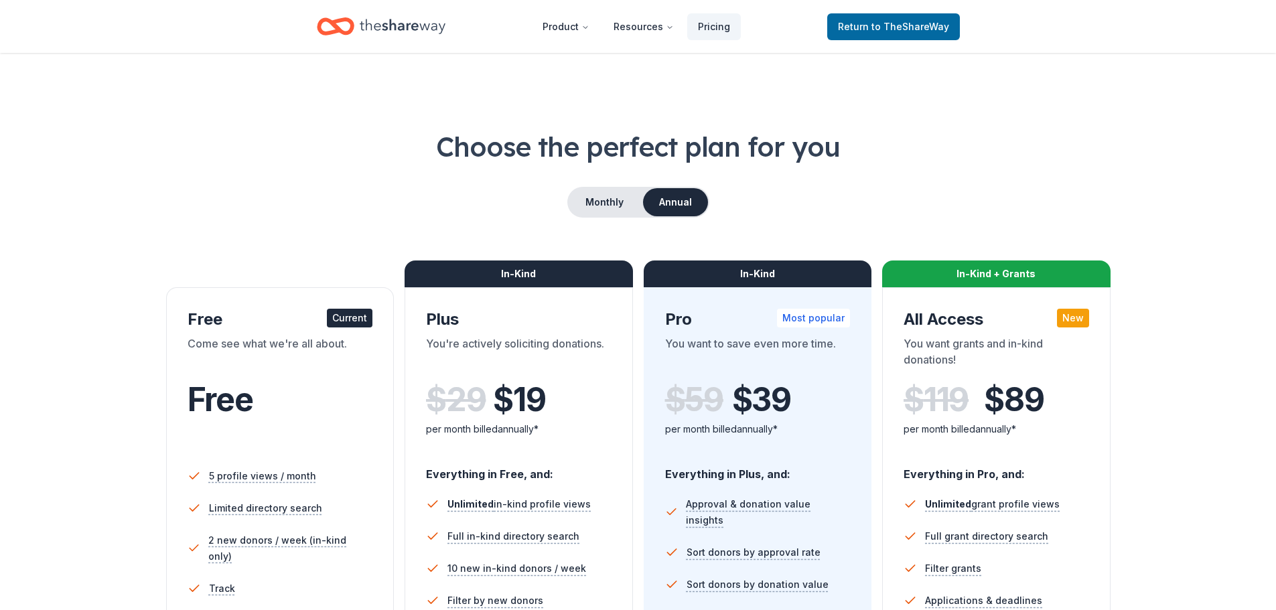 The height and width of the screenshot is (610, 1276). Describe the element at coordinates (263, 476) in the screenshot. I see `span: 5 profile views / month` at that location.